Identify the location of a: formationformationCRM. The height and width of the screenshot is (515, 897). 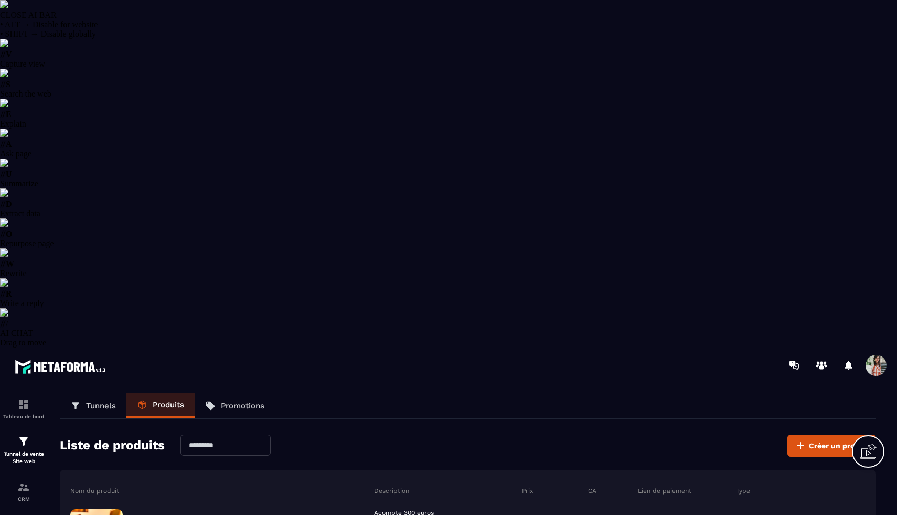
(24, 491).